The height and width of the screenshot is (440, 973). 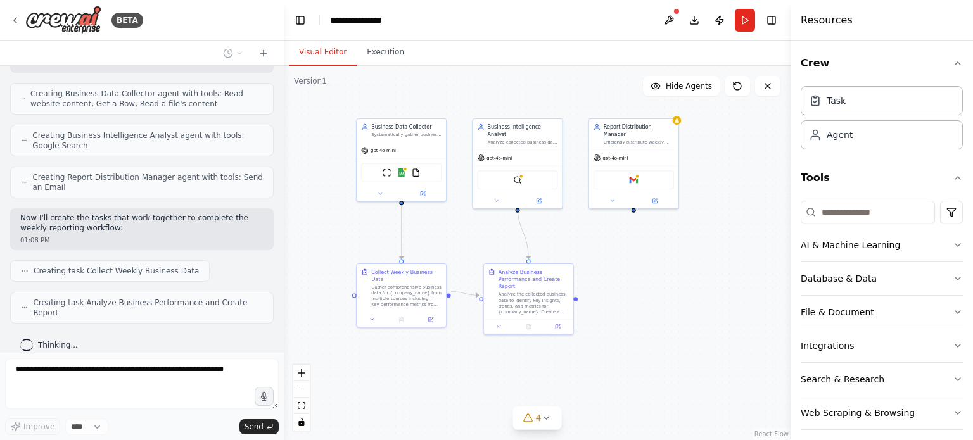 I want to click on img: FileReadTool, so click(x=416, y=173).